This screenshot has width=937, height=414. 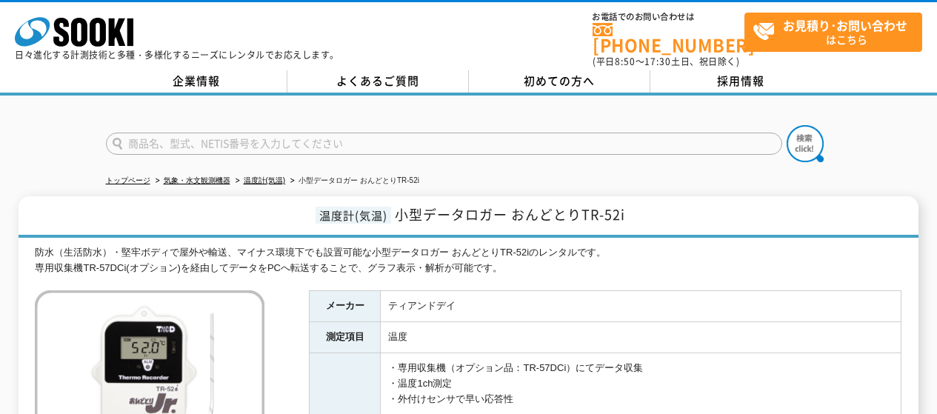 What do you see at coordinates (378, 81) in the screenshot?
I see `a: よくあるご質問` at bounding box center [378, 81].